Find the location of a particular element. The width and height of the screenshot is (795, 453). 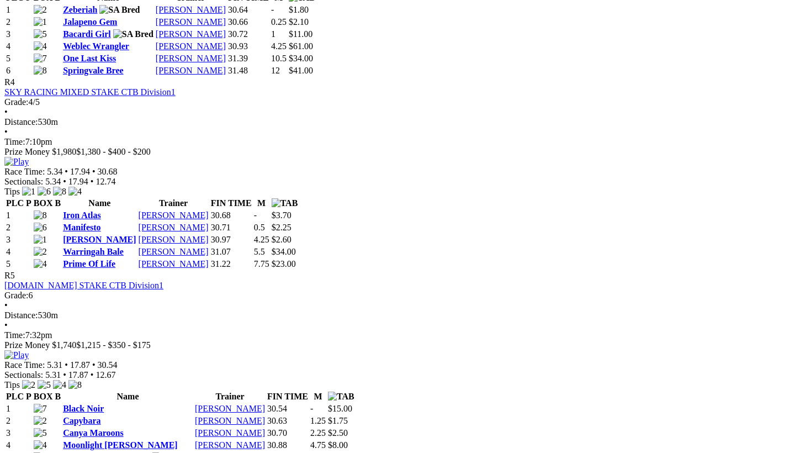

text: 10.5 is located at coordinates (279, 58).